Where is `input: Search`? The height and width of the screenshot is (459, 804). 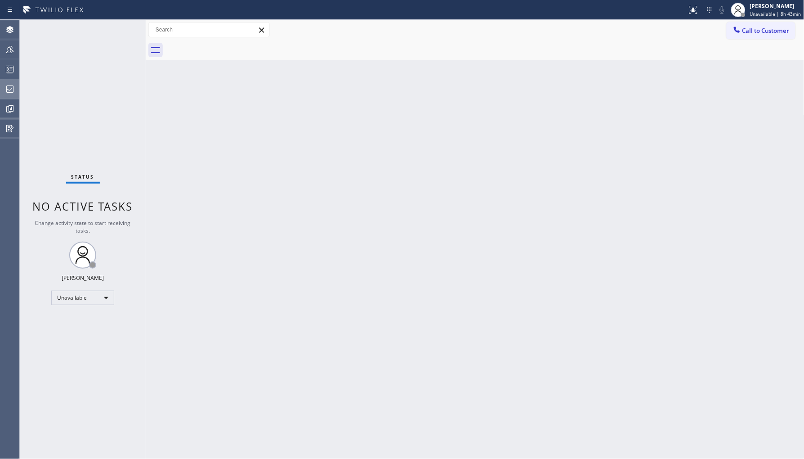
input: Search is located at coordinates (209, 30).